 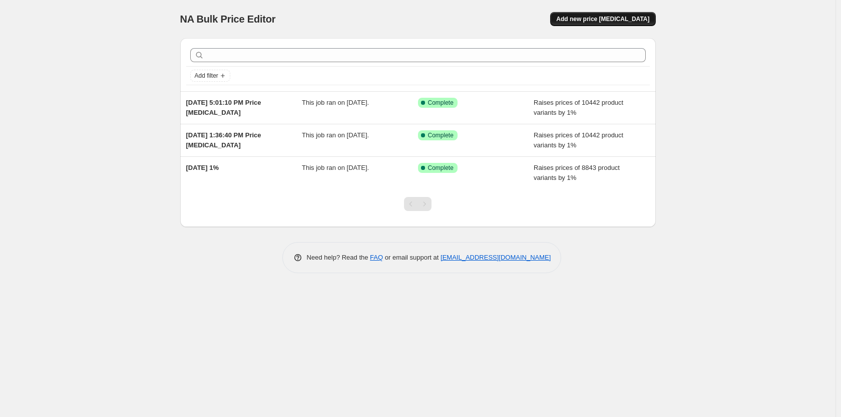 I want to click on span: NA Bulk Price Editor, so click(x=228, y=19).